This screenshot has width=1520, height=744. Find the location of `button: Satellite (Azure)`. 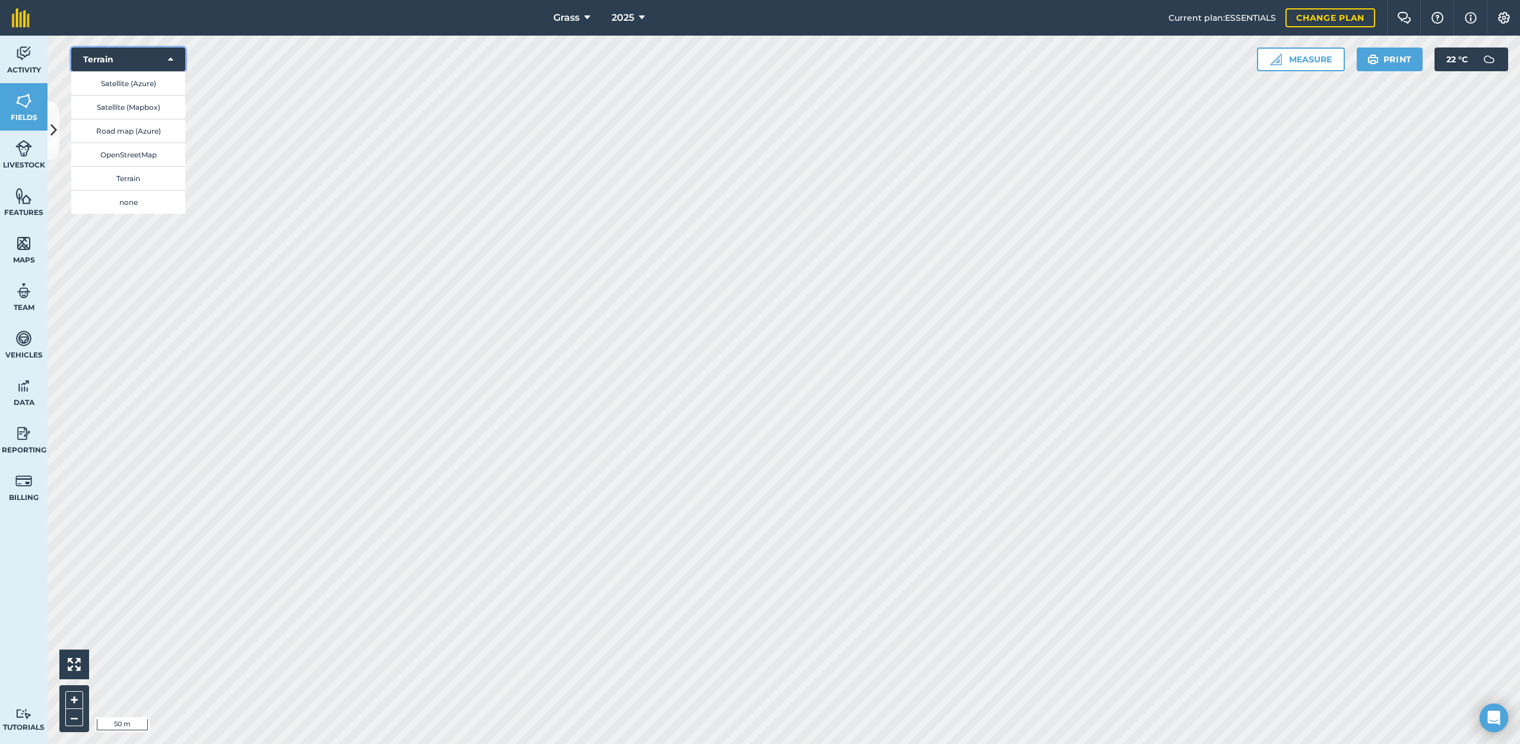

button: Satellite (Azure) is located at coordinates (128, 83).